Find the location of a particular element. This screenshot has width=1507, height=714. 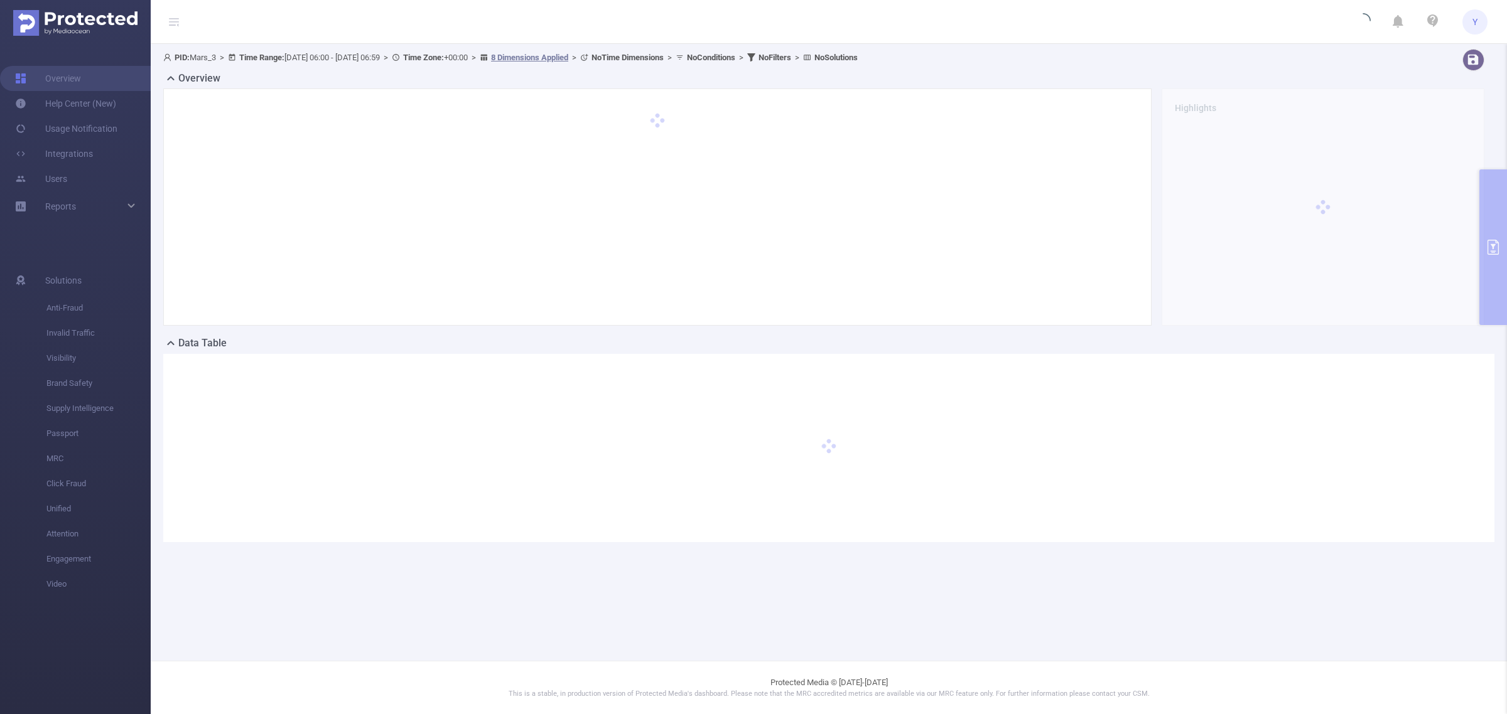

i: icon: user is located at coordinates (169, 57).